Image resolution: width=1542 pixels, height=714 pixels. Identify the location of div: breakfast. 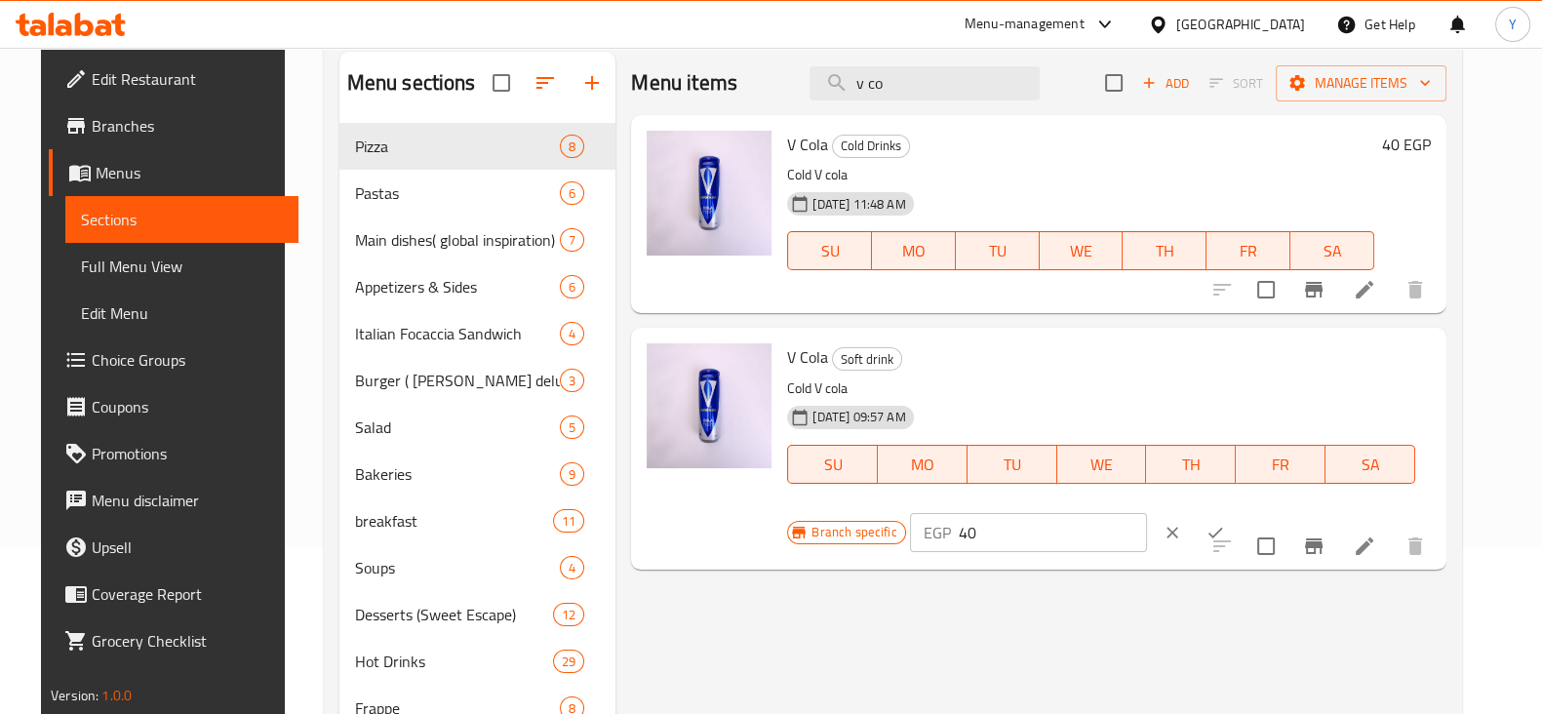
(454, 521).